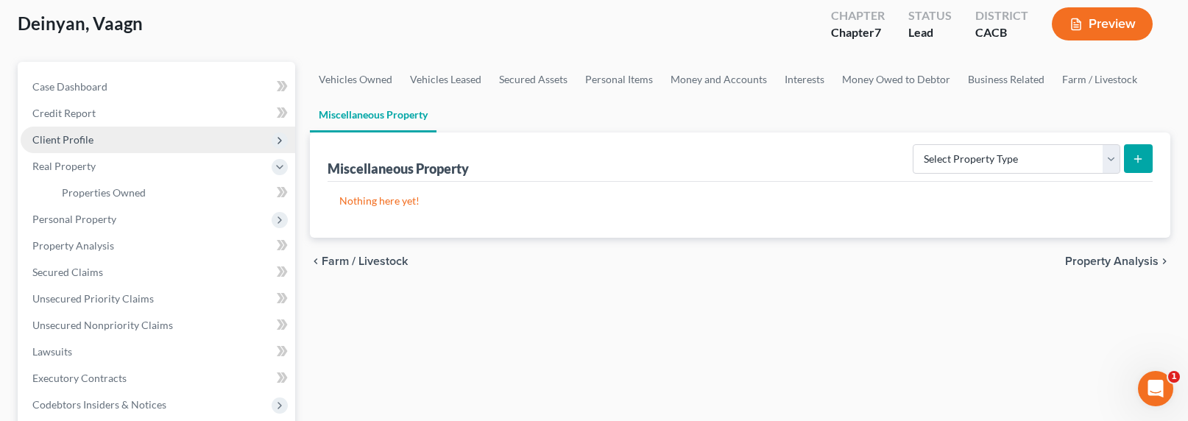  What do you see at coordinates (172, 193) in the screenshot?
I see `a: Properties Owned` at bounding box center [172, 193].